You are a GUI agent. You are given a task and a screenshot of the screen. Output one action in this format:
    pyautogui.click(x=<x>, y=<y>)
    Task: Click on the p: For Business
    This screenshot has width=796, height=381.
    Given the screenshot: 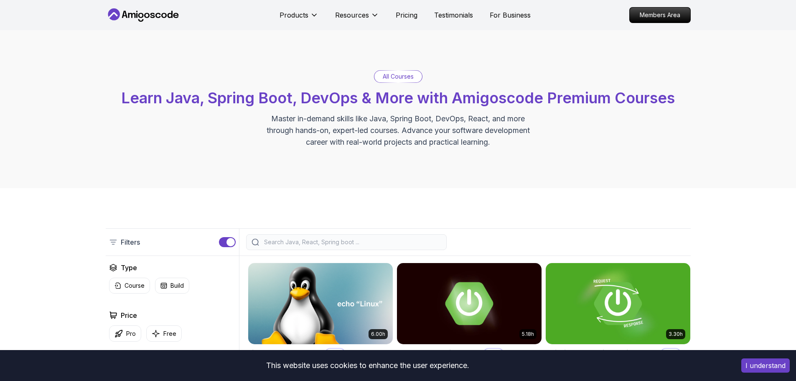 What is the action you would take?
    pyautogui.click(x=510, y=15)
    